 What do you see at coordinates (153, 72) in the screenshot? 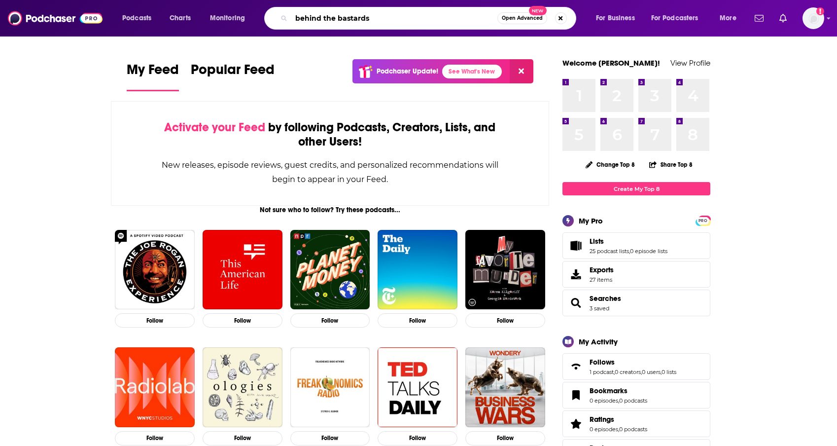
I see `span: My Feed` at bounding box center [153, 72].